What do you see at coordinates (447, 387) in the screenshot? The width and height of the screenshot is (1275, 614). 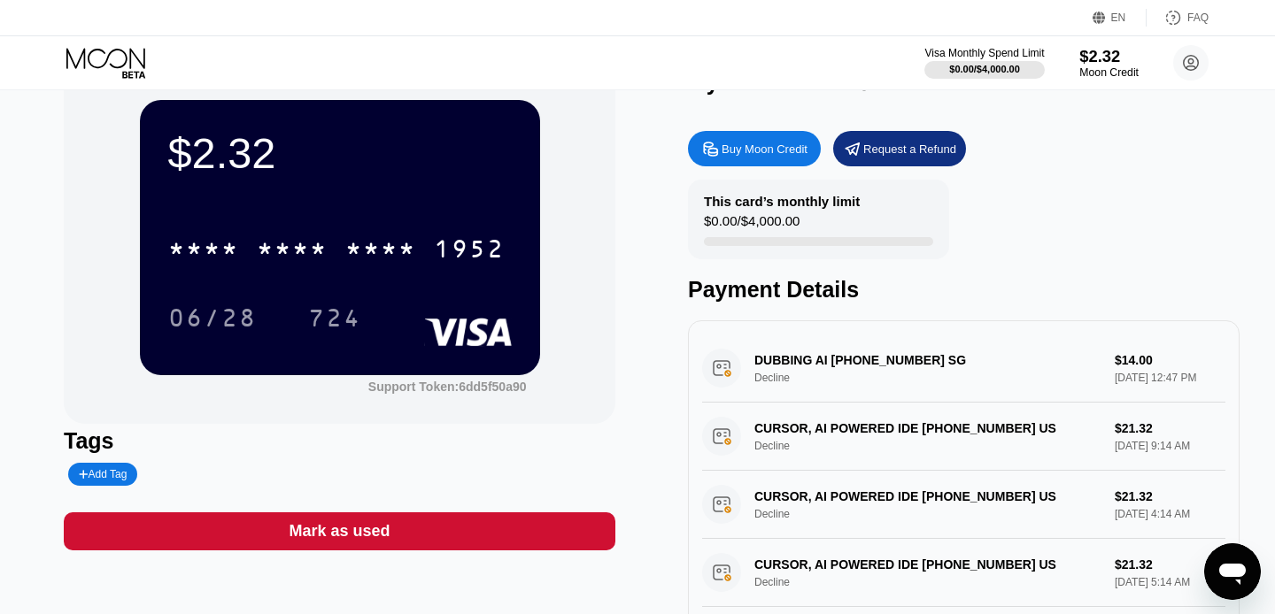 I see `div: Support Token:6dd5f50a90` at bounding box center [447, 387].